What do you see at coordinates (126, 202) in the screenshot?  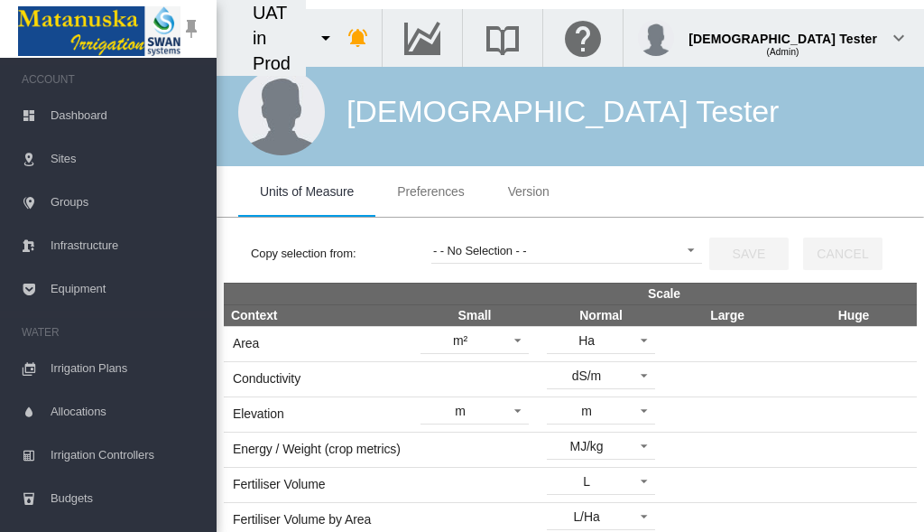 I see `span: Groups` at bounding box center [126, 202].